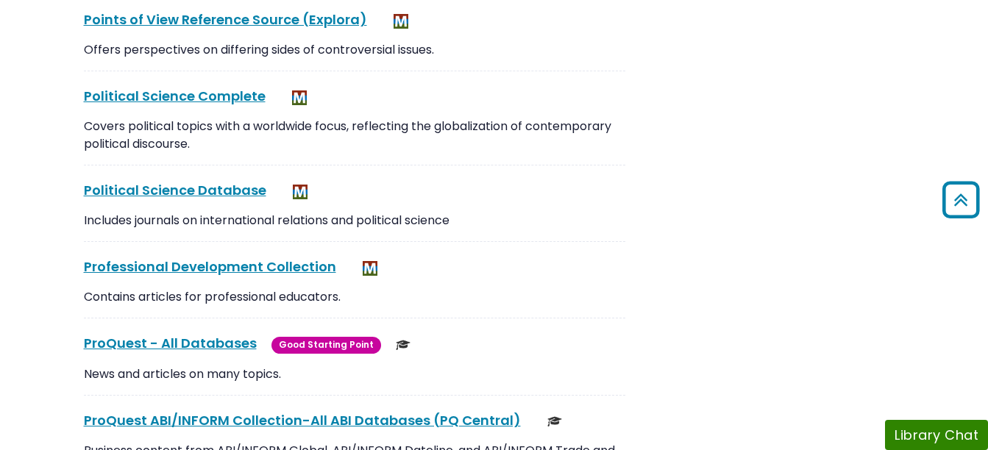 The image size is (988, 450). I want to click on p: Covers political topics with a worldwide focus, reflecting the globalization of contemporary poli..., so click(354, 135).